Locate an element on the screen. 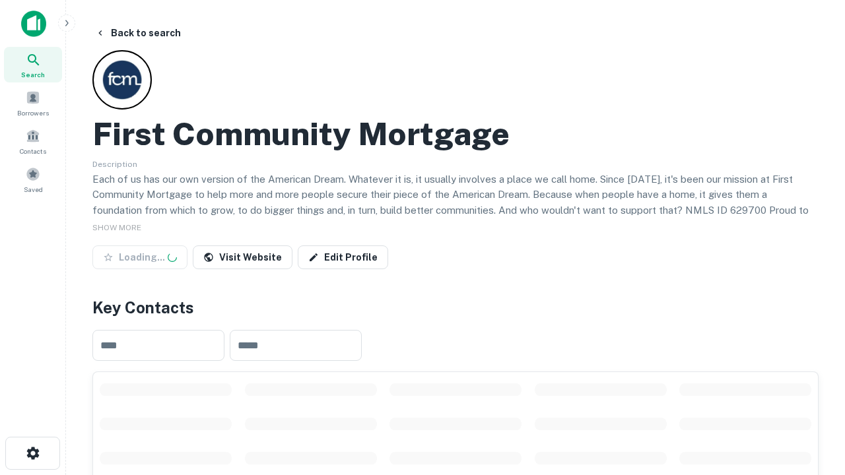  button: Back to search is located at coordinates (138, 33).